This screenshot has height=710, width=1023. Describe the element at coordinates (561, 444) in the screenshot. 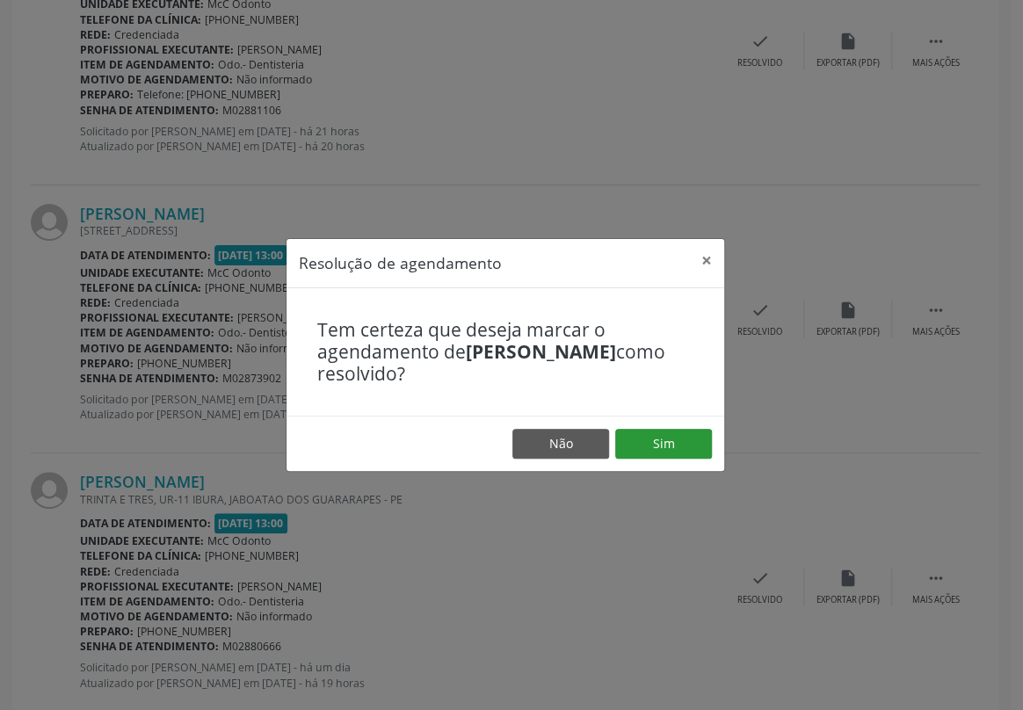

I see `button: Não` at that location.